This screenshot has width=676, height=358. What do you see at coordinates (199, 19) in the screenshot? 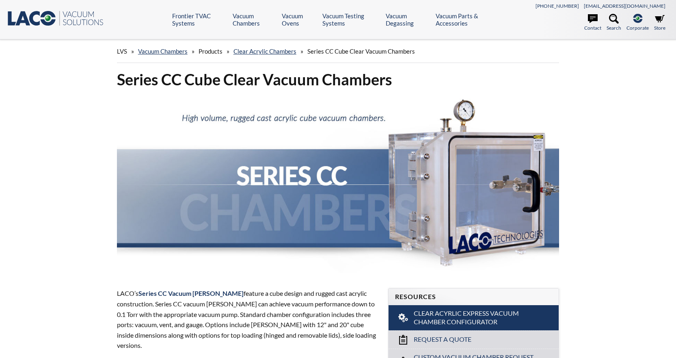
I see `a: Frontier TVAC Systems` at bounding box center [199, 19].